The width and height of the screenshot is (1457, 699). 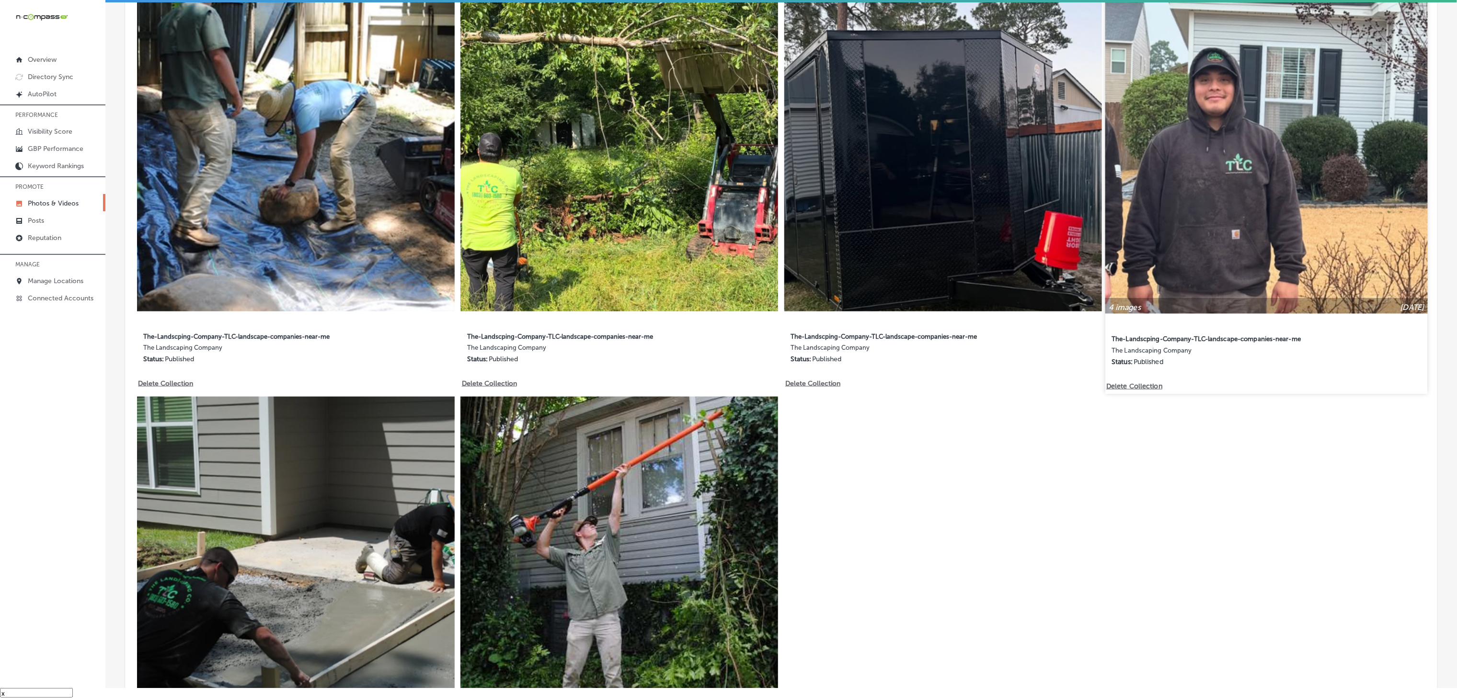 What do you see at coordinates (42, 17) in the screenshot?
I see `img: 660ab0bf-5cc7-4cb8-ba1c-48b5ae0f18e60NCTV_CLogo_TV_Black_-500x88.png` at bounding box center [42, 17].